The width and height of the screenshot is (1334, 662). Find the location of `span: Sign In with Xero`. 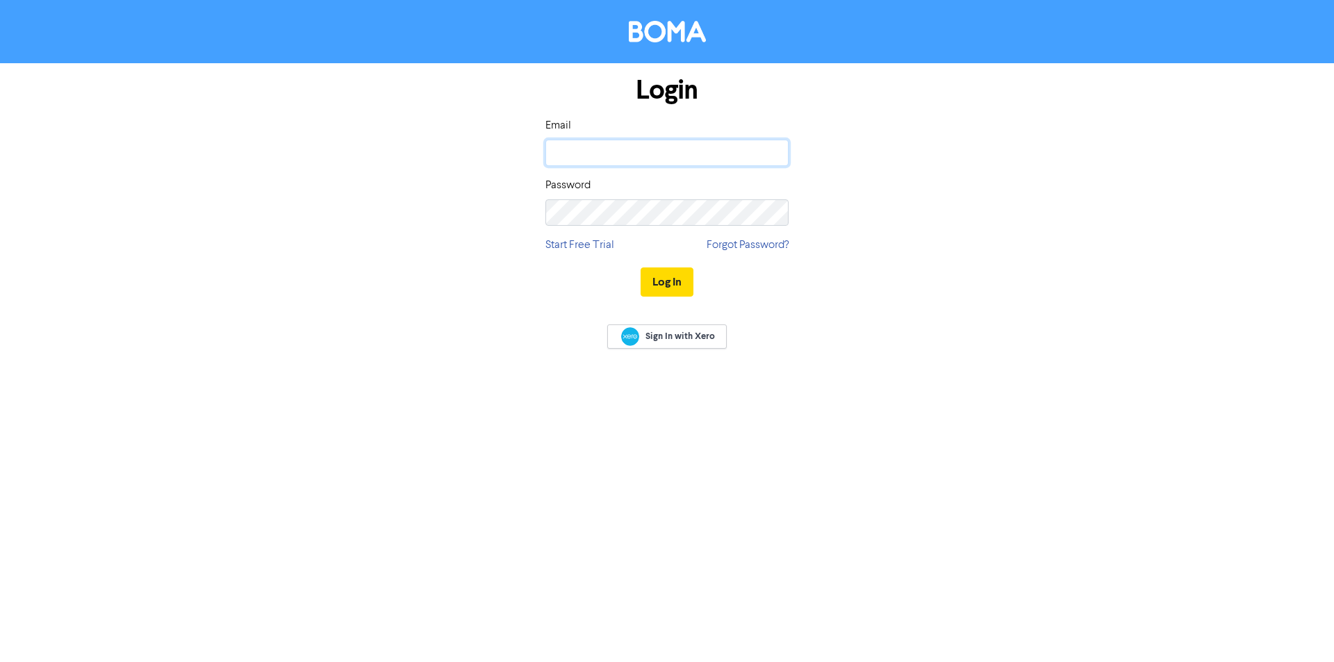

span: Sign In with Xero is located at coordinates (680, 336).